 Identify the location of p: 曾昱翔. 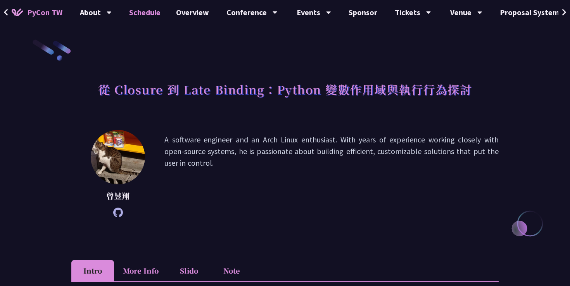
(118, 196).